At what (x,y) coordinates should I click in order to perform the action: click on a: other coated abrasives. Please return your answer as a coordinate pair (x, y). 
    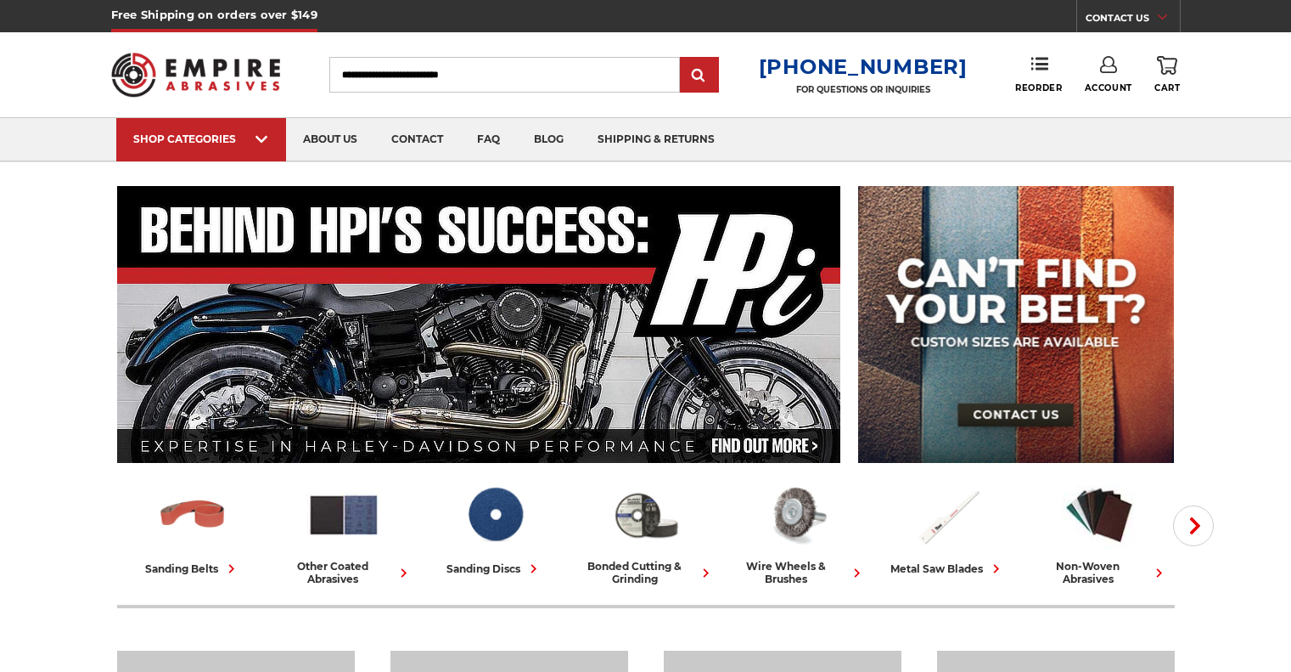
    Looking at the image, I should click on (344, 531).